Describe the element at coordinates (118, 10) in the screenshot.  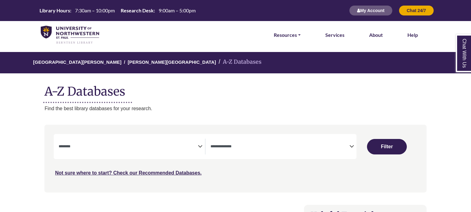
I see `table: Hours Today` at that location.